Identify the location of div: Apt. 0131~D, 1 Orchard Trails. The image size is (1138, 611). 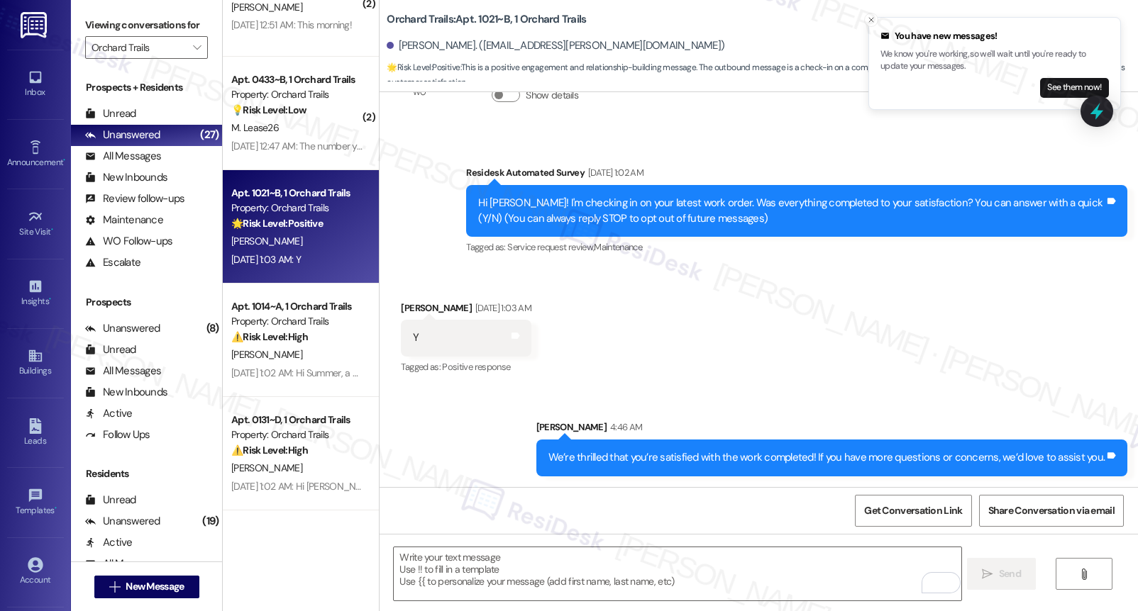
(296, 420).